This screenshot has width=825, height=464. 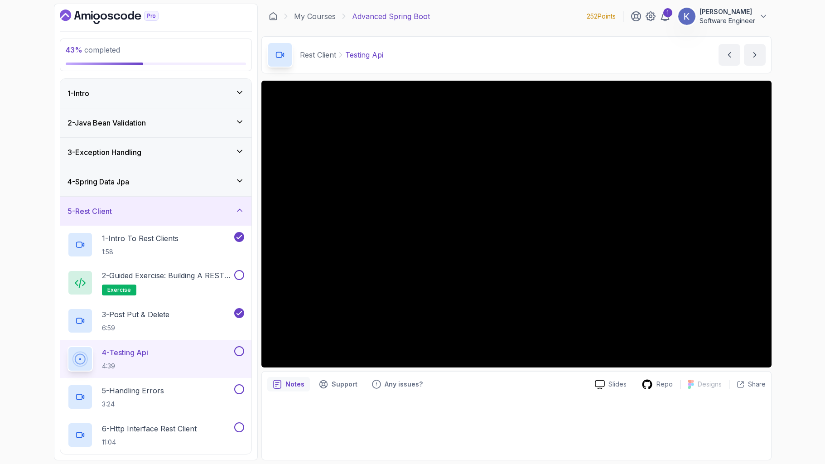 I want to click on button: 1-Intro To Rest Clients1:58, so click(x=156, y=245).